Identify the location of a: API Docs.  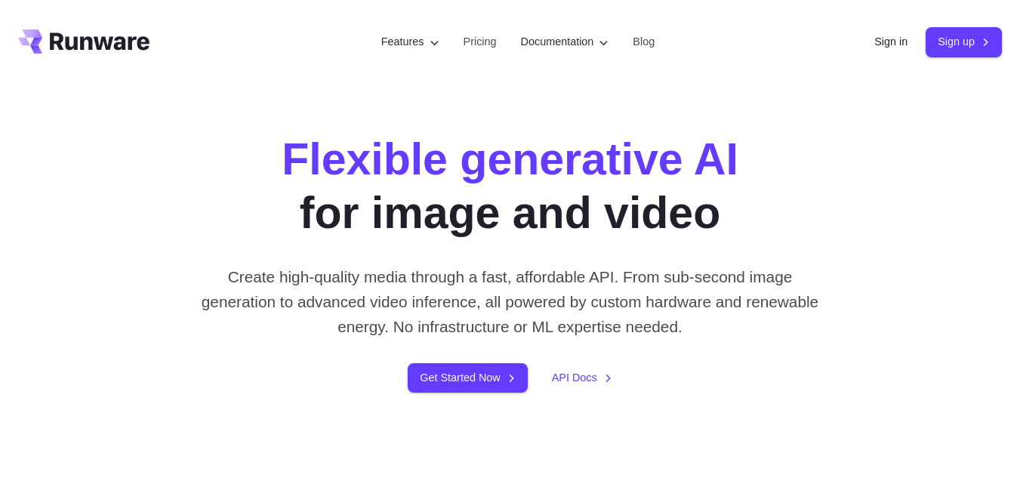
(582, 378).